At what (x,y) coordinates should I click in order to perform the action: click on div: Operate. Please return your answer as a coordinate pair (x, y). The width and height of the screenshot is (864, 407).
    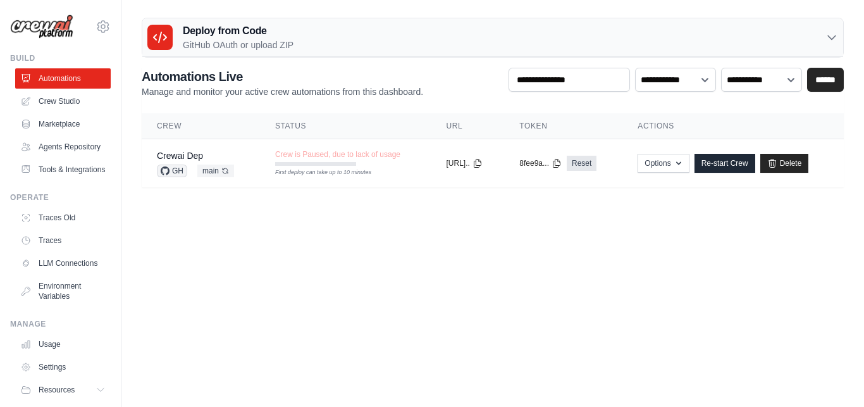
    Looking at the image, I should click on (60, 197).